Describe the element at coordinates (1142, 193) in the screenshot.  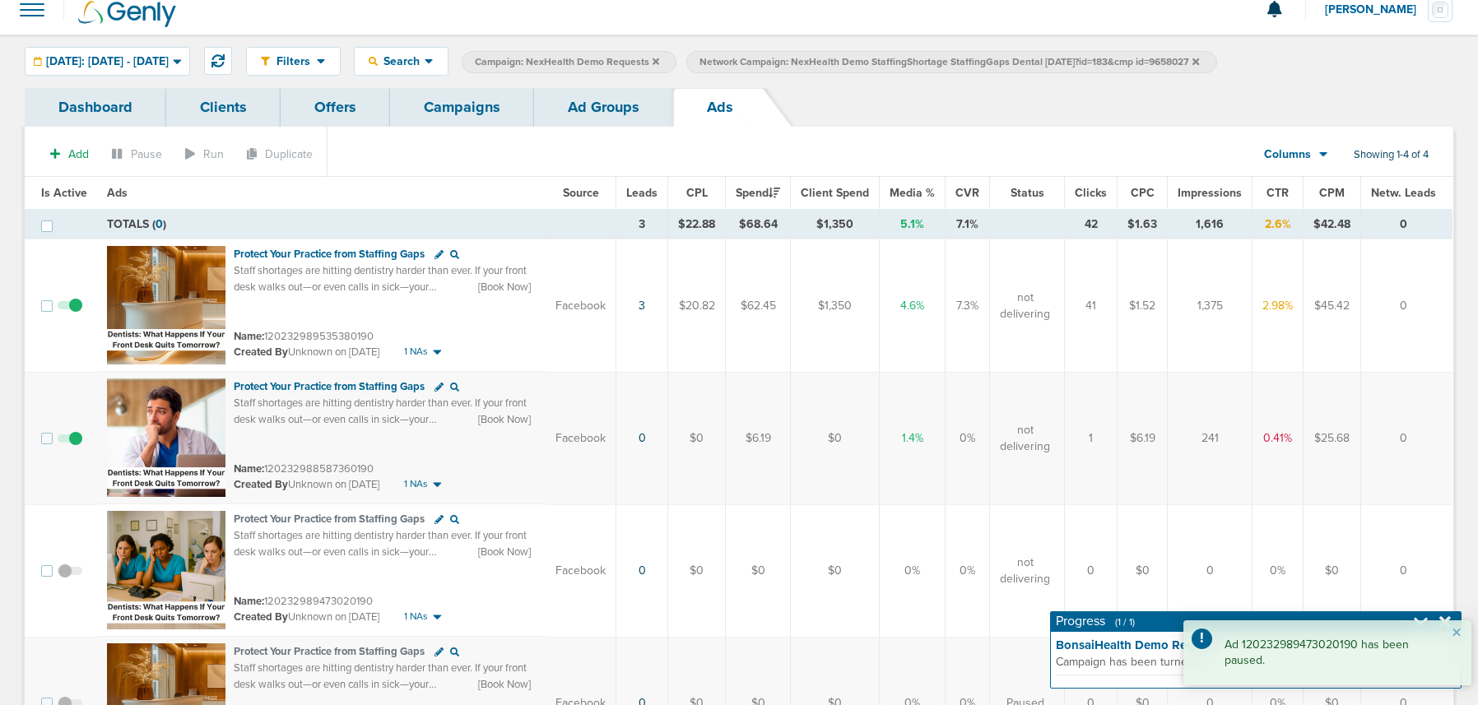
I see `span: CPC` at that location.